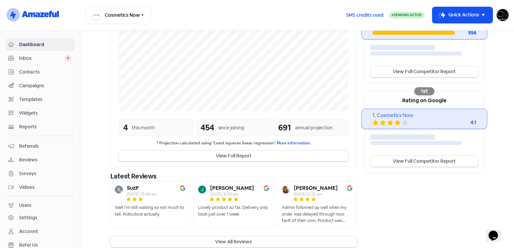  I want to click on span: Inbox, so click(42, 58).